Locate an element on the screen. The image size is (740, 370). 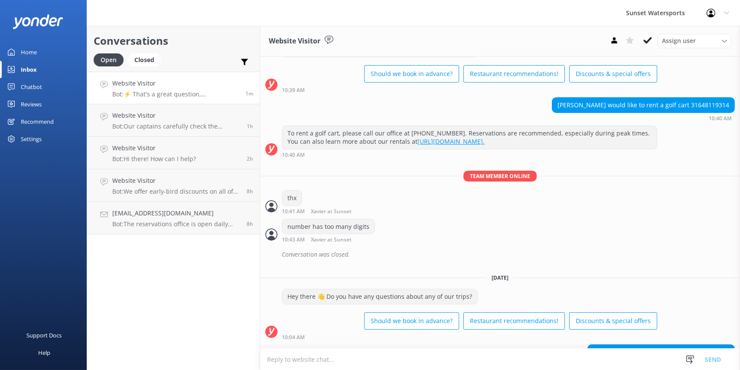
strong: 10:39 AM is located at coordinates (293, 90).